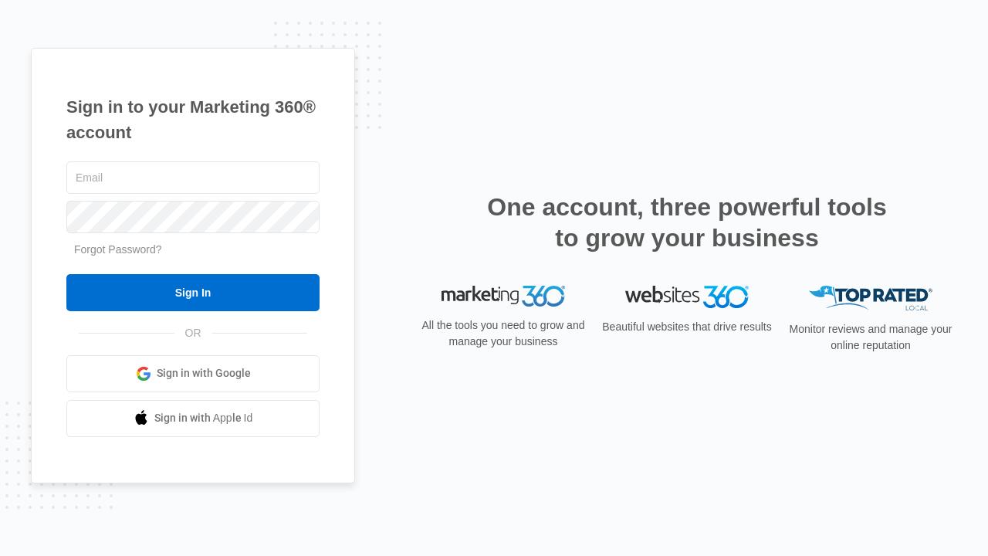  What do you see at coordinates (871, 298) in the screenshot?
I see `img: Top Rated Local` at bounding box center [871, 298].